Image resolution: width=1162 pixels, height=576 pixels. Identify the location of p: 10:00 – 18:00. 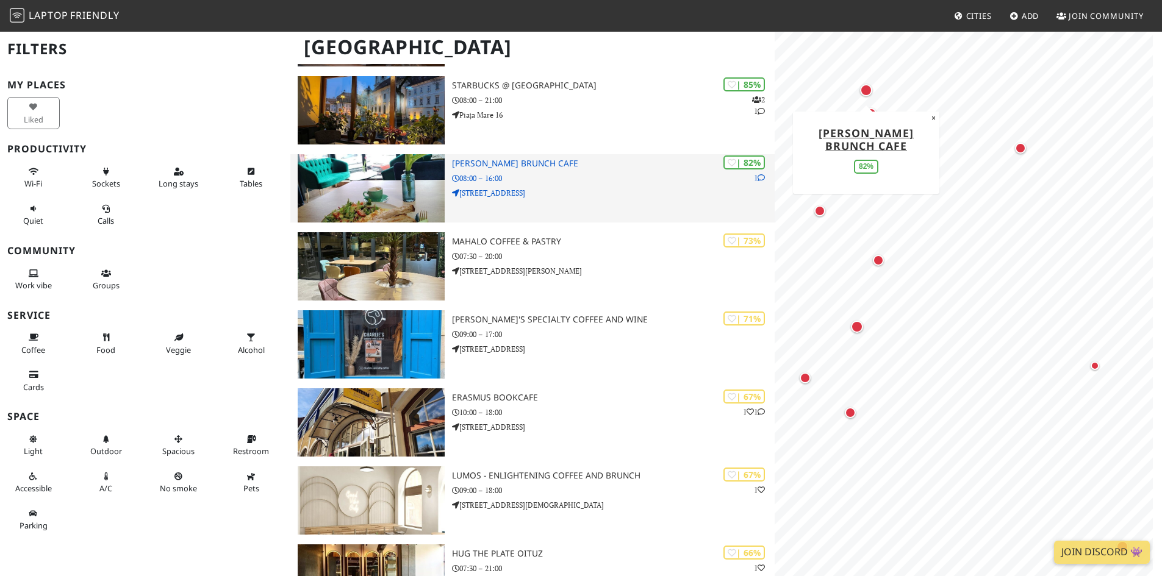
(613, 412).